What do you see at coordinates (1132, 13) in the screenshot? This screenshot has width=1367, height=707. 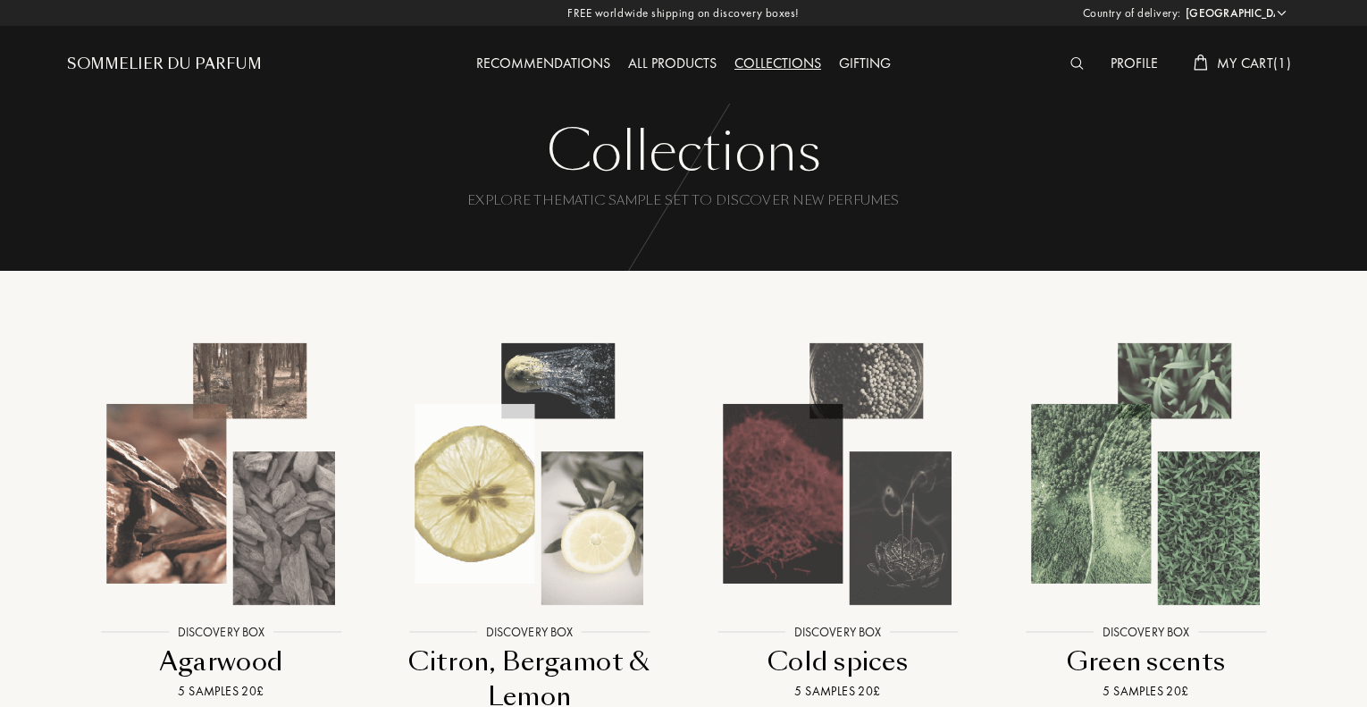 I see `span: Country of delivery:` at bounding box center [1132, 13].